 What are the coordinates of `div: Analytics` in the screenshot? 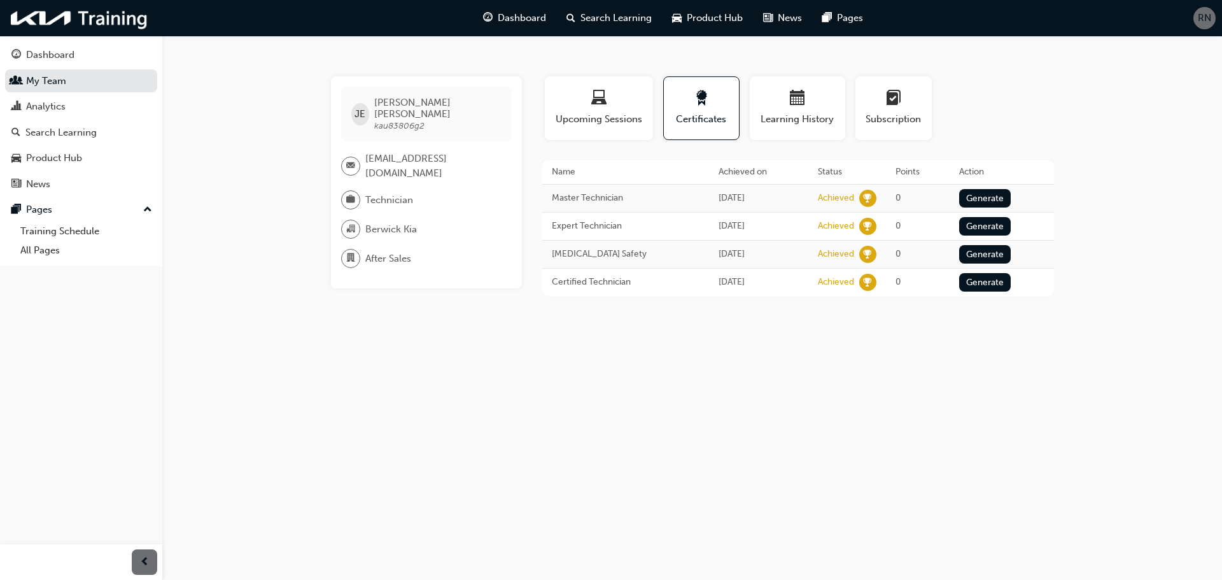 It's located at (46, 106).